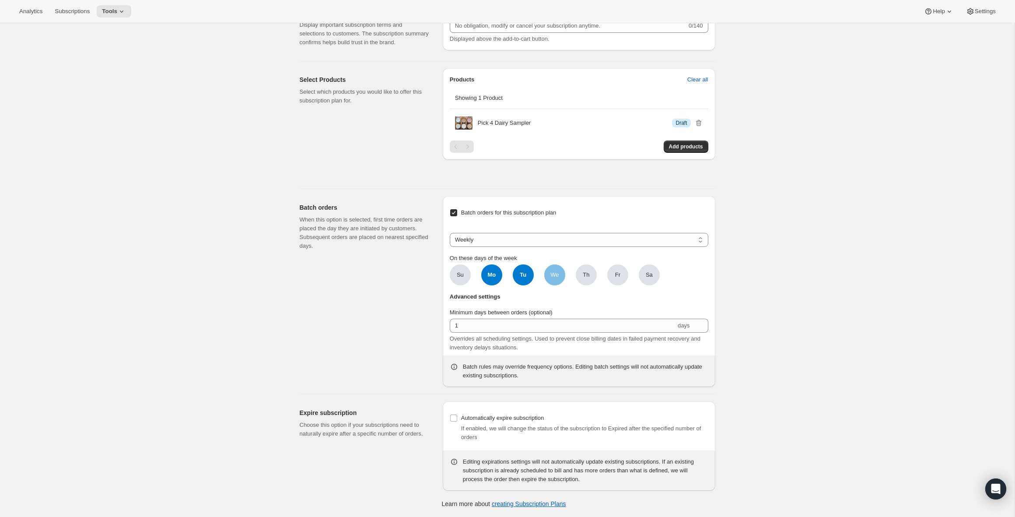 The width and height of the screenshot is (1015, 517). I want to click on span: Displayed above the add-to-cart button., so click(500, 39).